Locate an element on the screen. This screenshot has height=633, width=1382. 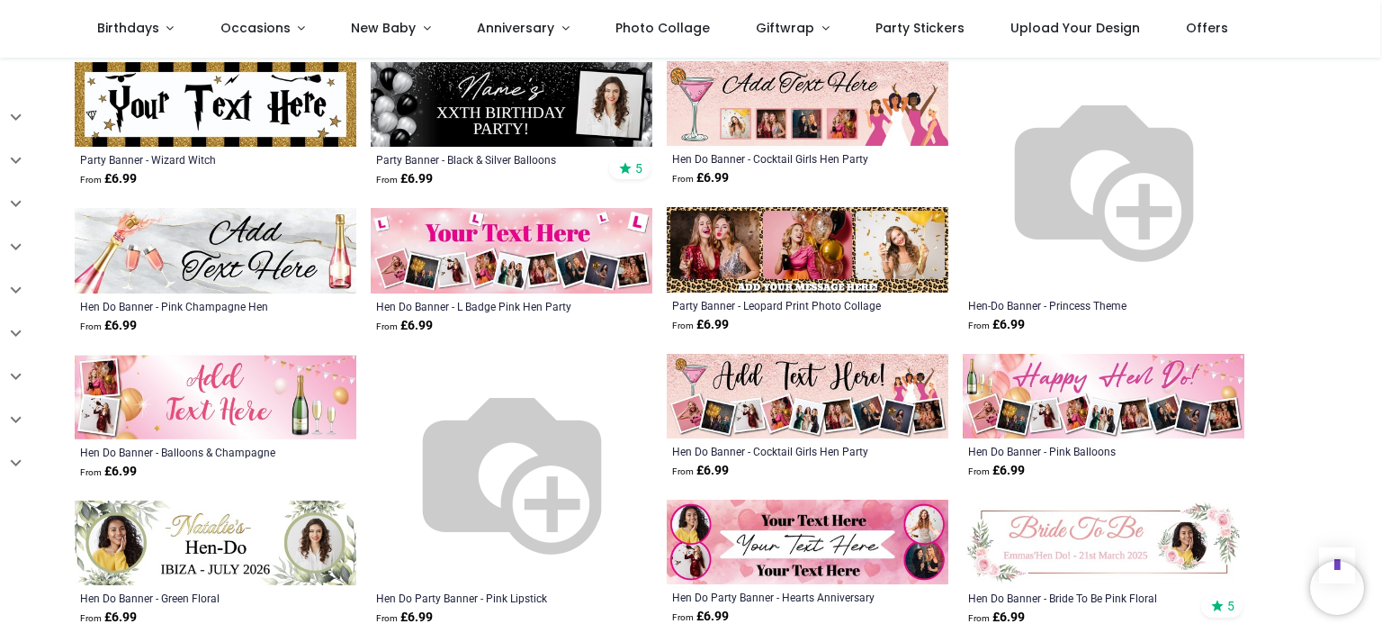
span: Photo Collage is located at coordinates (662, 28).